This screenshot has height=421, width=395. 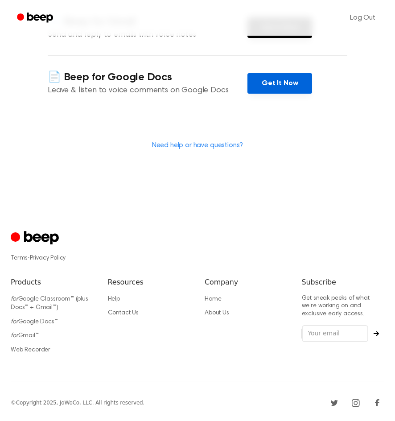 I want to click on a: forGoogle Classroom™ (plus Docs™ + Gmail™), so click(x=49, y=303).